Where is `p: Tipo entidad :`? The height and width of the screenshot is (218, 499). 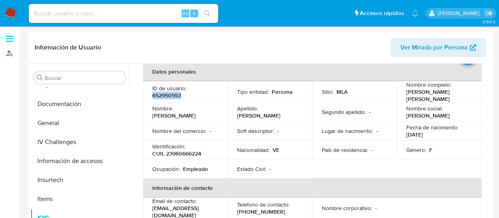 p: Tipo entidad : is located at coordinates (253, 92).